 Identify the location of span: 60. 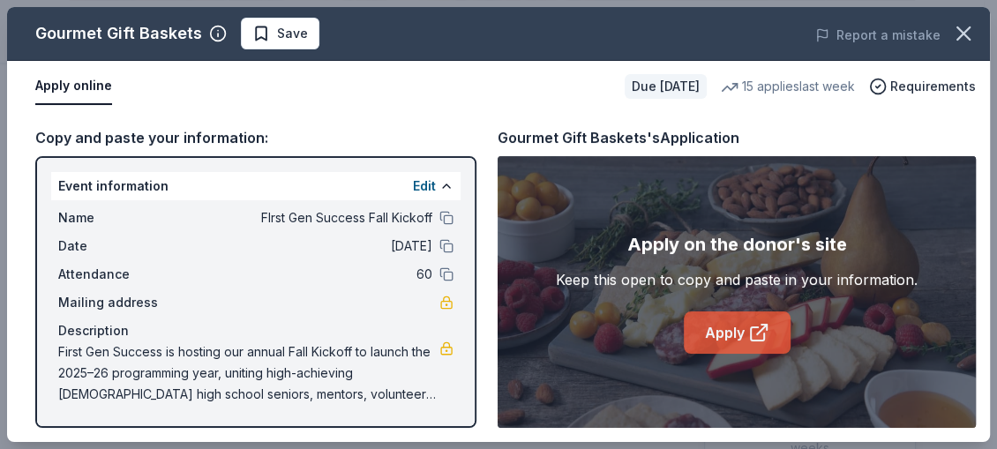
(304, 274).